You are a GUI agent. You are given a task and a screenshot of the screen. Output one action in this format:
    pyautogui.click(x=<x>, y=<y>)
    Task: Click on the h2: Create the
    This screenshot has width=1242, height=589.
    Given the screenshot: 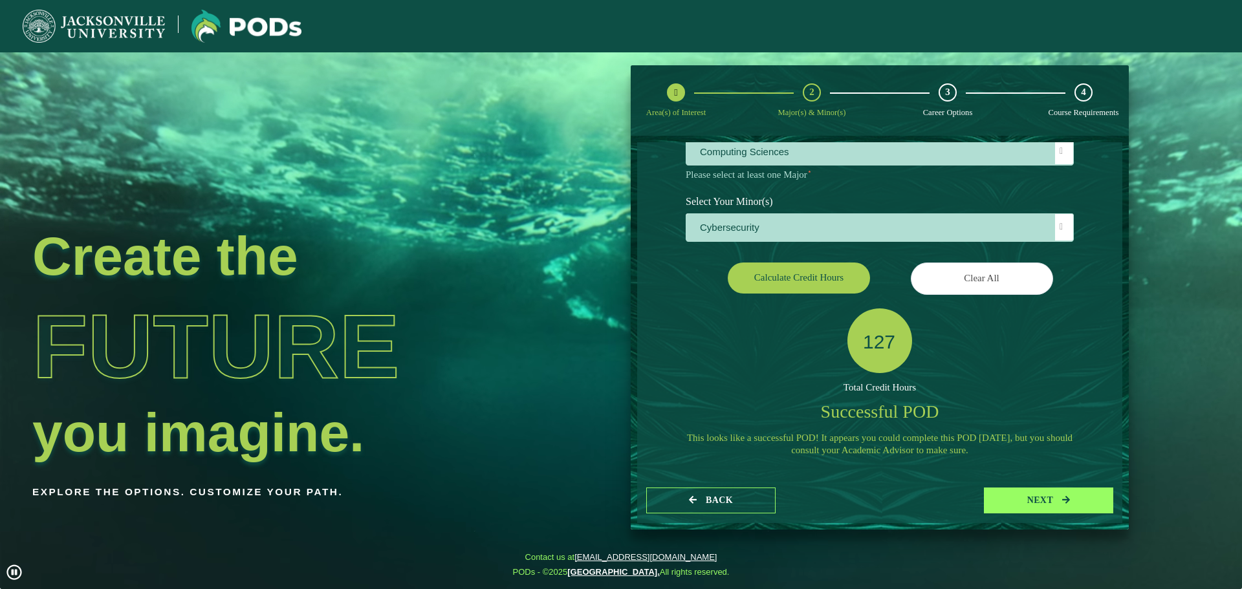 What is the action you would take?
    pyautogui.click(x=279, y=256)
    